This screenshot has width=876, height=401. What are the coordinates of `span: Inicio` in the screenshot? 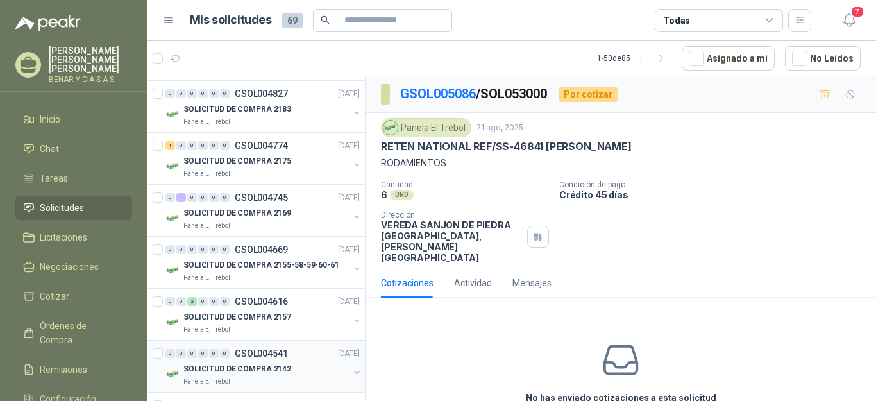 It's located at (50, 119).